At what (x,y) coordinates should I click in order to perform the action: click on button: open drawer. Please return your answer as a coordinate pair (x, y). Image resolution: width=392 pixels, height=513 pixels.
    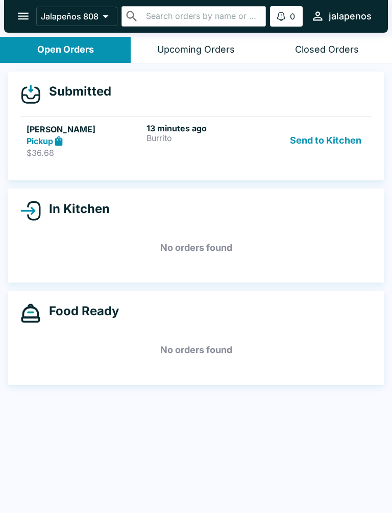
    Looking at the image, I should click on (23, 16).